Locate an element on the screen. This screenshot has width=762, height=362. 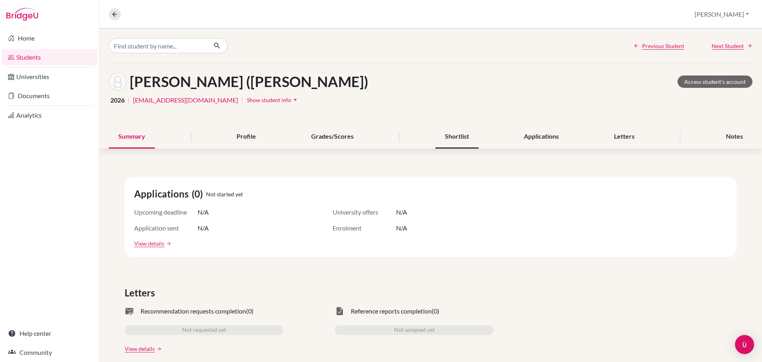
span: Not requested yet is located at coordinates (204, 330).